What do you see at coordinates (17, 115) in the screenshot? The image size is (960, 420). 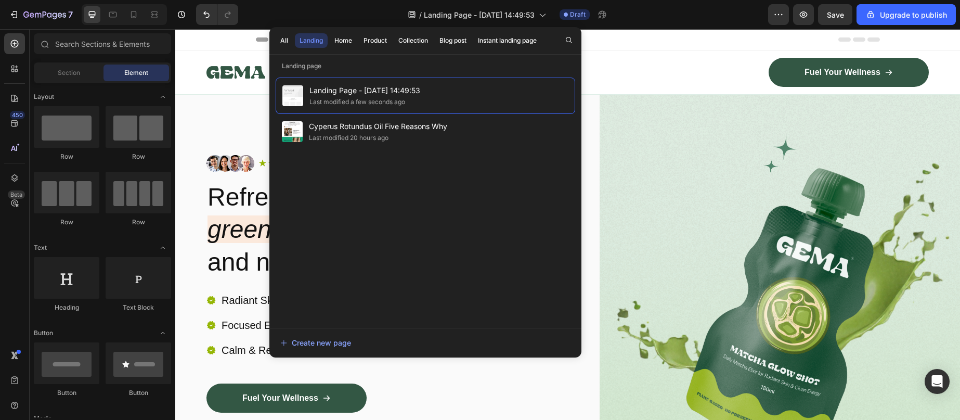 I see `div: 450` at bounding box center [17, 115].